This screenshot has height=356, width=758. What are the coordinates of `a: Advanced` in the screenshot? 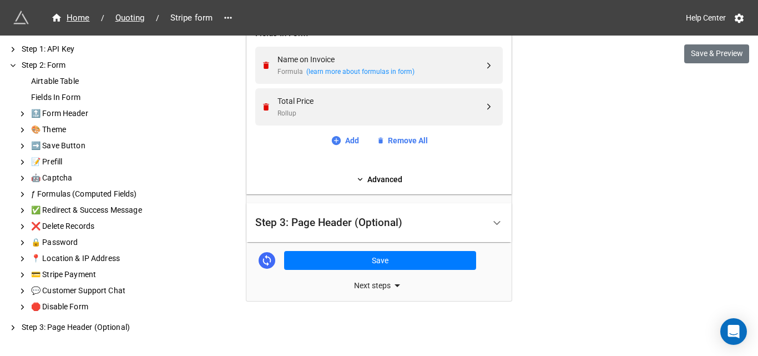 It's located at (379, 179).